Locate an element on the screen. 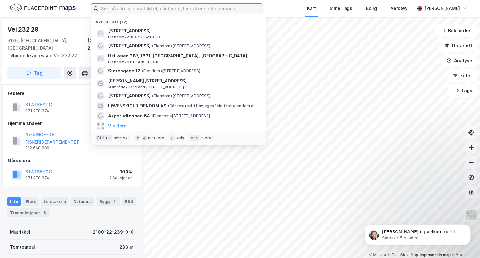  div: 2 Seksjoner is located at coordinates (121, 178).